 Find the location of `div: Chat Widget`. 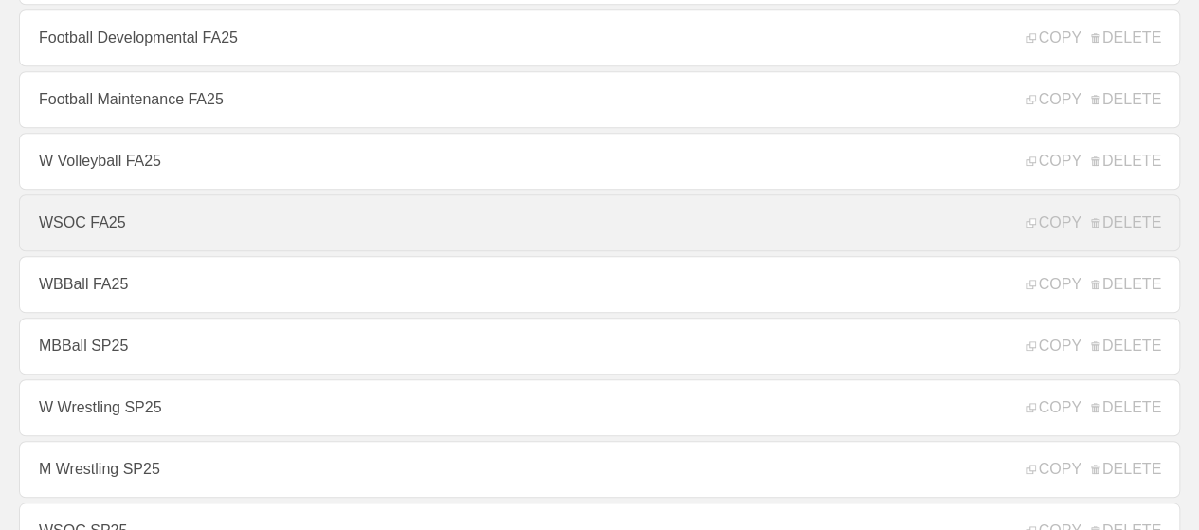

div: Chat Widget is located at coordinates (1028, 420).